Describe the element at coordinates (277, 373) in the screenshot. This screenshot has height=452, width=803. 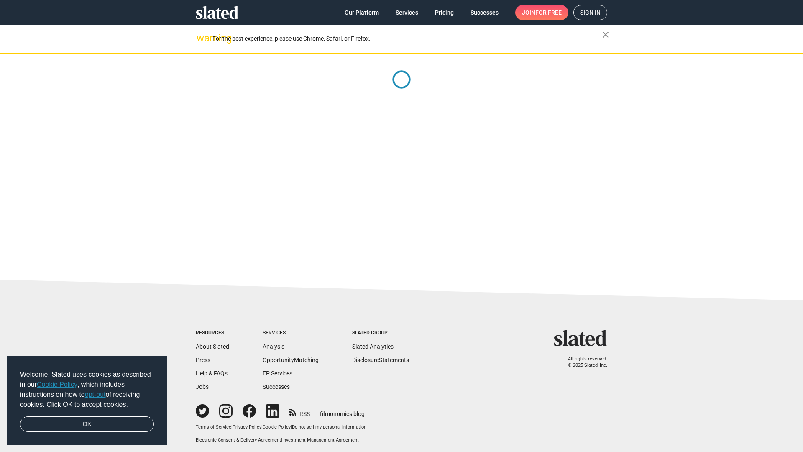
I see `a: EP Services` at that location.